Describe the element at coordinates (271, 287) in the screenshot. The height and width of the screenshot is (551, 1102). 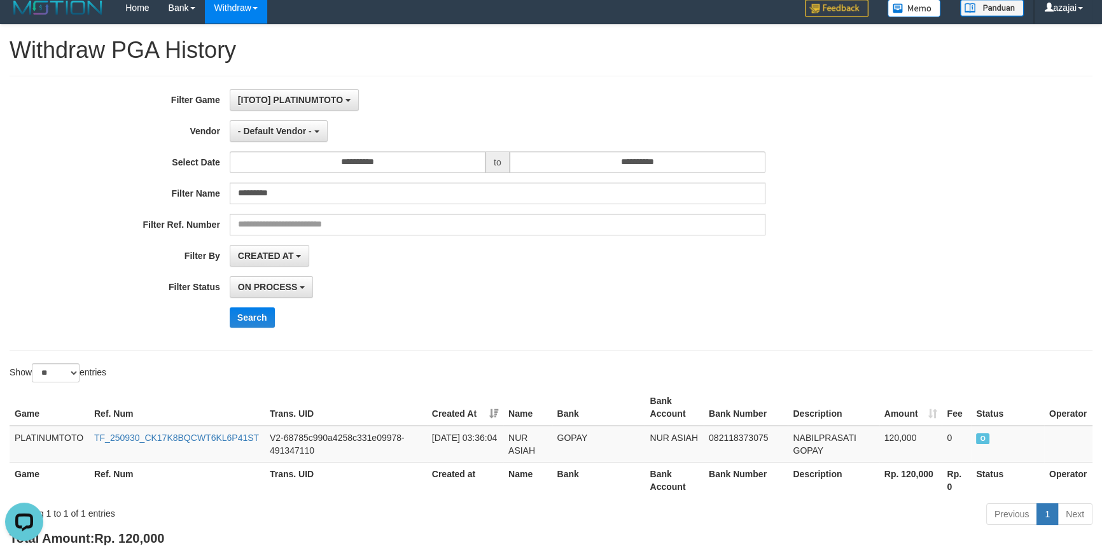
I see `button: ON PROCESS` at that location.